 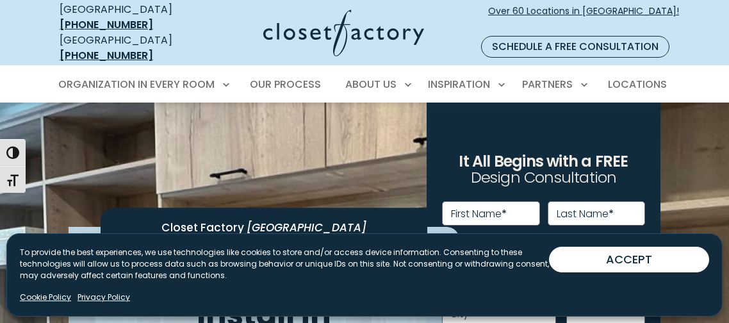 I want to click on span: Inspiration, so click(x=458, y=84).